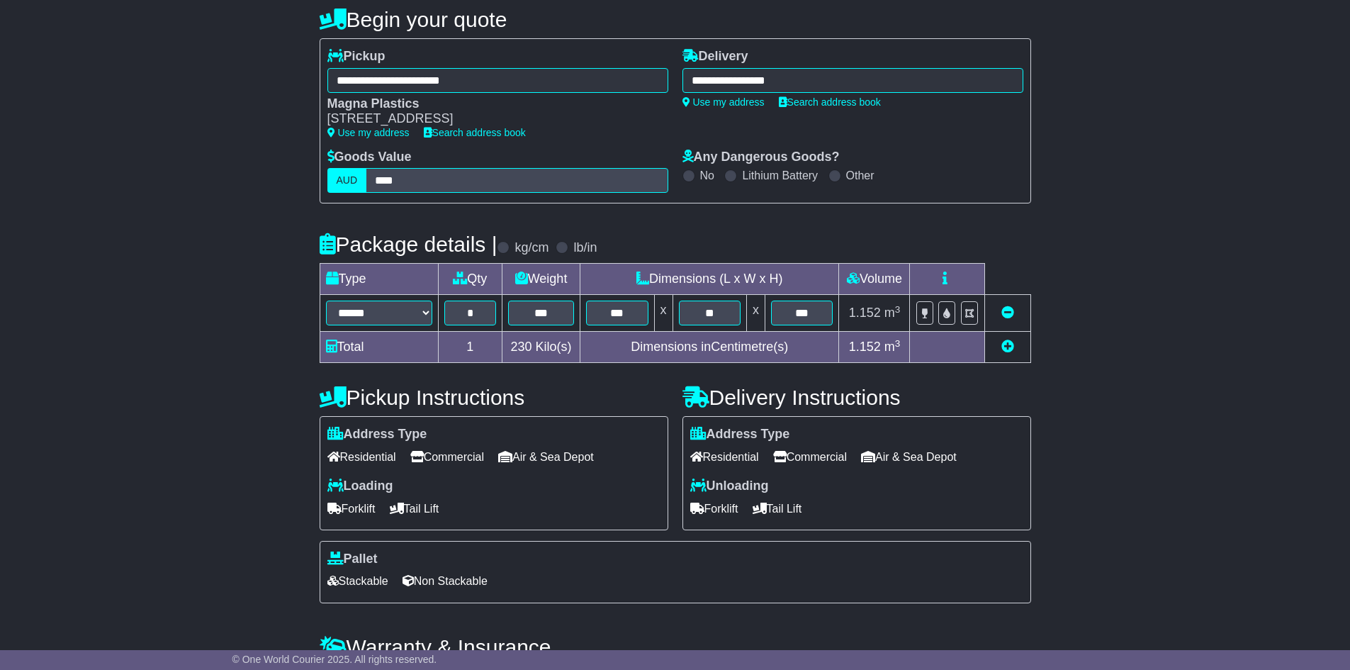 This screenshot has height=670, width=1350. What do you see at coordinates (709, 347) in the screenshot?
I see `td: Dimensions in Centimetre(s)` at bounding box center [709, 347].